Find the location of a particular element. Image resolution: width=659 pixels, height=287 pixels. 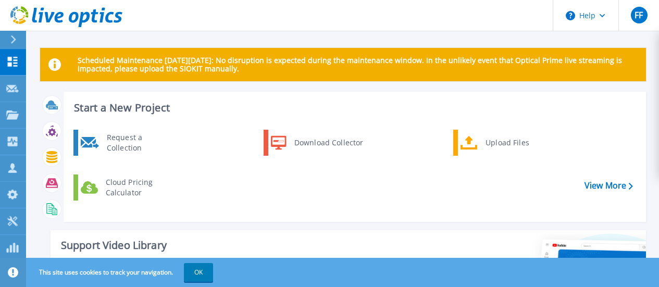

span: This site uses cookies to track your navigation. is located at coordinates (121, 272).